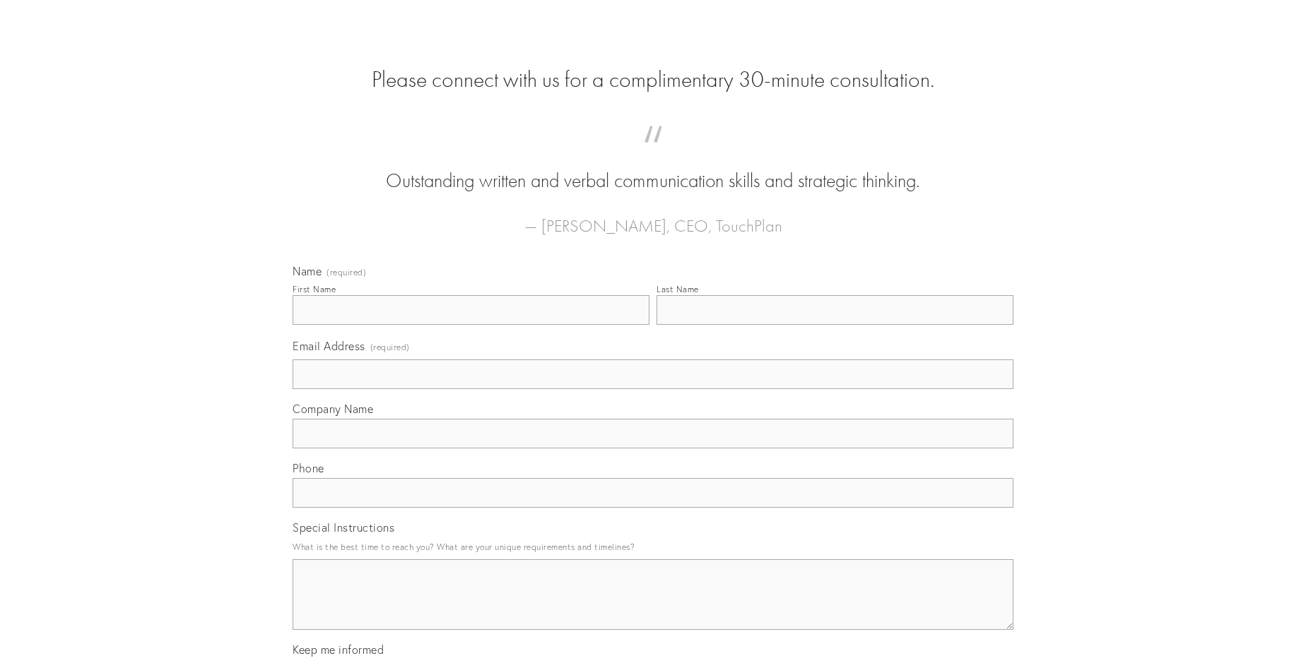 The width and height of the screenshot is (1306, 663). What do you see at coordinates (307, 271) in the screenshot?
I see `span: Name` at bounding box center [307, 271].